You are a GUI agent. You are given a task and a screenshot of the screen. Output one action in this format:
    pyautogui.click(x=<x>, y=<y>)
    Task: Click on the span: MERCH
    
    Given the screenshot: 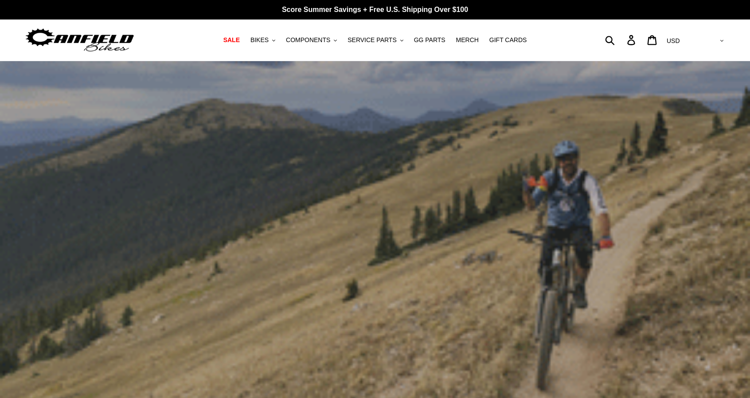 What is the action you would take?
    pyautogui.click(x=467, y=40)
    